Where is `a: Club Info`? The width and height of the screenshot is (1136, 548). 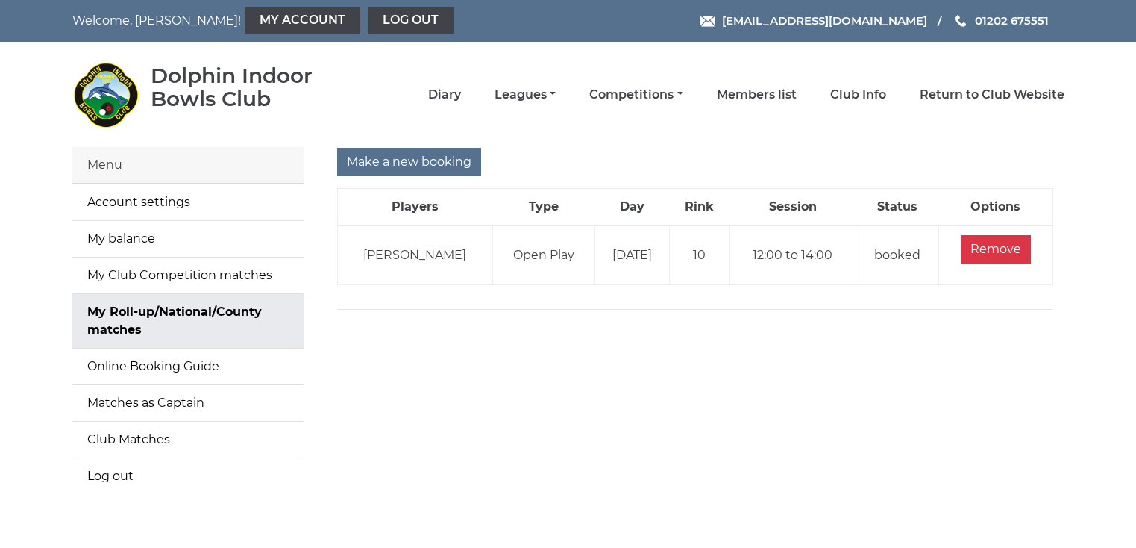 a: Club Info is located at coordinates (858, 95).